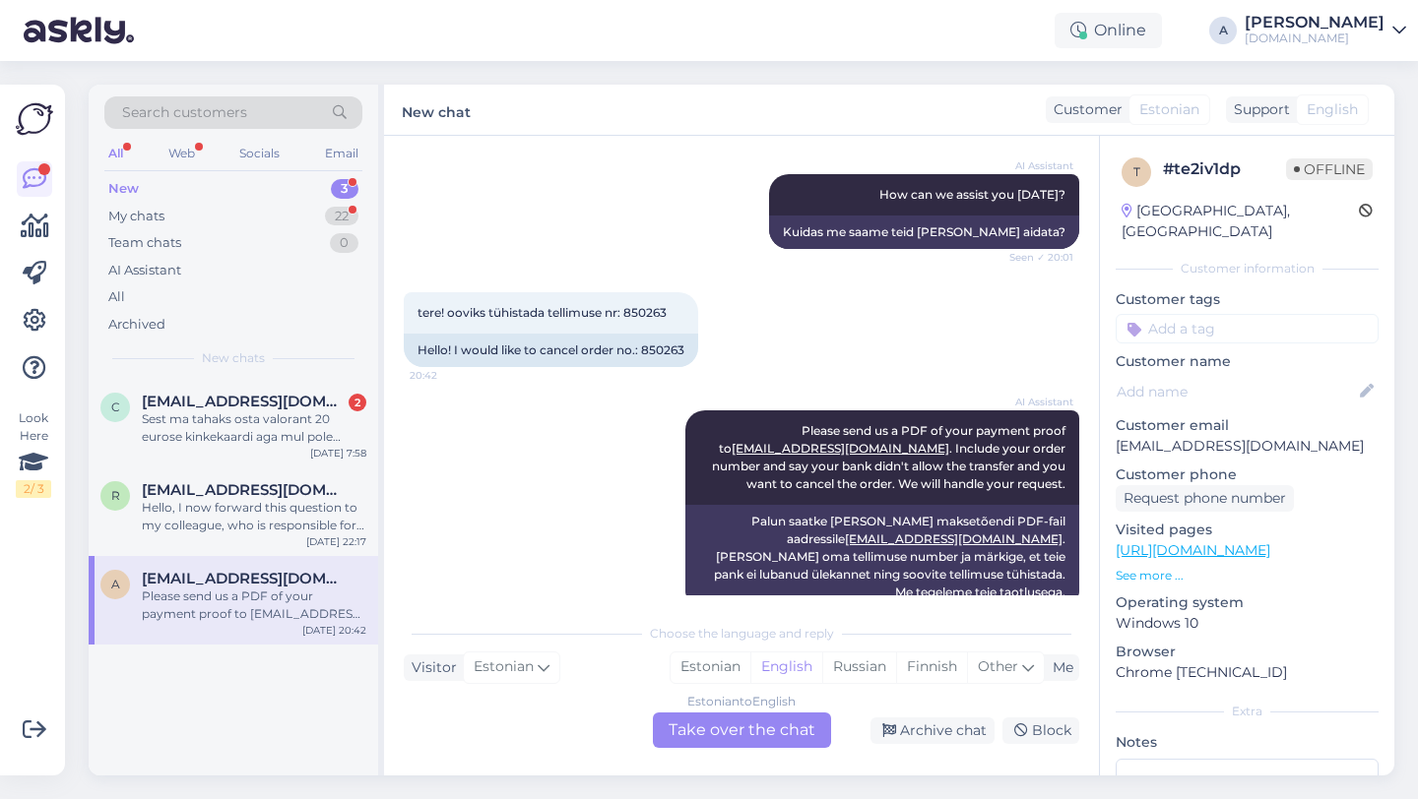  What do you see at coordinates (33, 454) in the screenshot?
I see `div: Look Here` at bounding box center [33, 454].